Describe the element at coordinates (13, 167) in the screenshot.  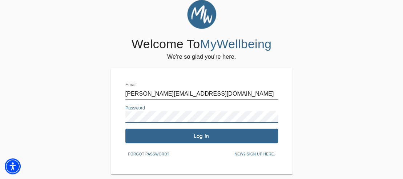
I see `div: Accessibility Menu` at that location.